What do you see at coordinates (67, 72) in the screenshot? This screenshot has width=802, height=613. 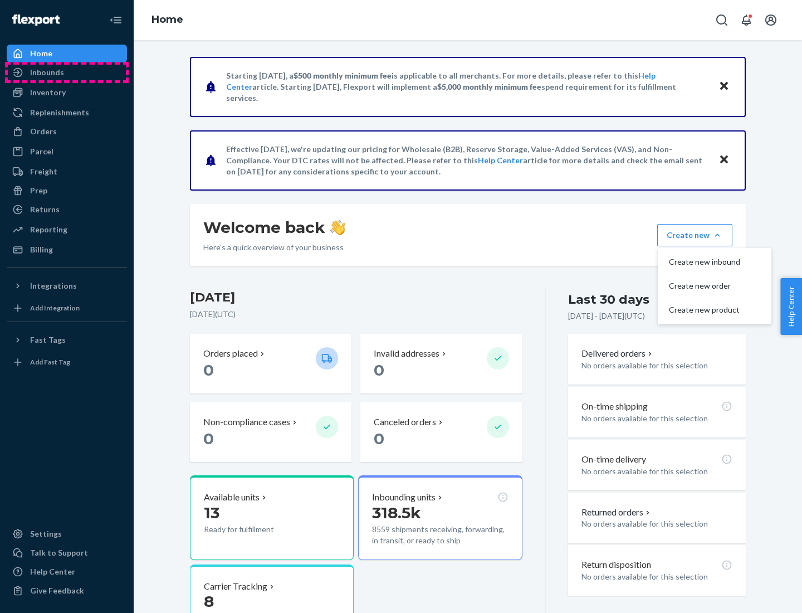 I see `a: Inbounds` at bounding box center [67, 72].